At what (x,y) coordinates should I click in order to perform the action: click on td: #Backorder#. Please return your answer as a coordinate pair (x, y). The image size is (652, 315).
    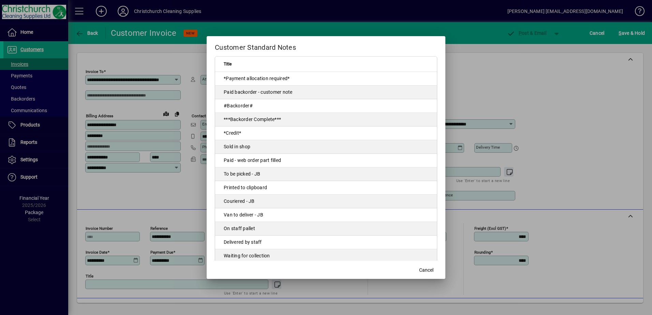
    Looking at the image, I should click on (326, 106).